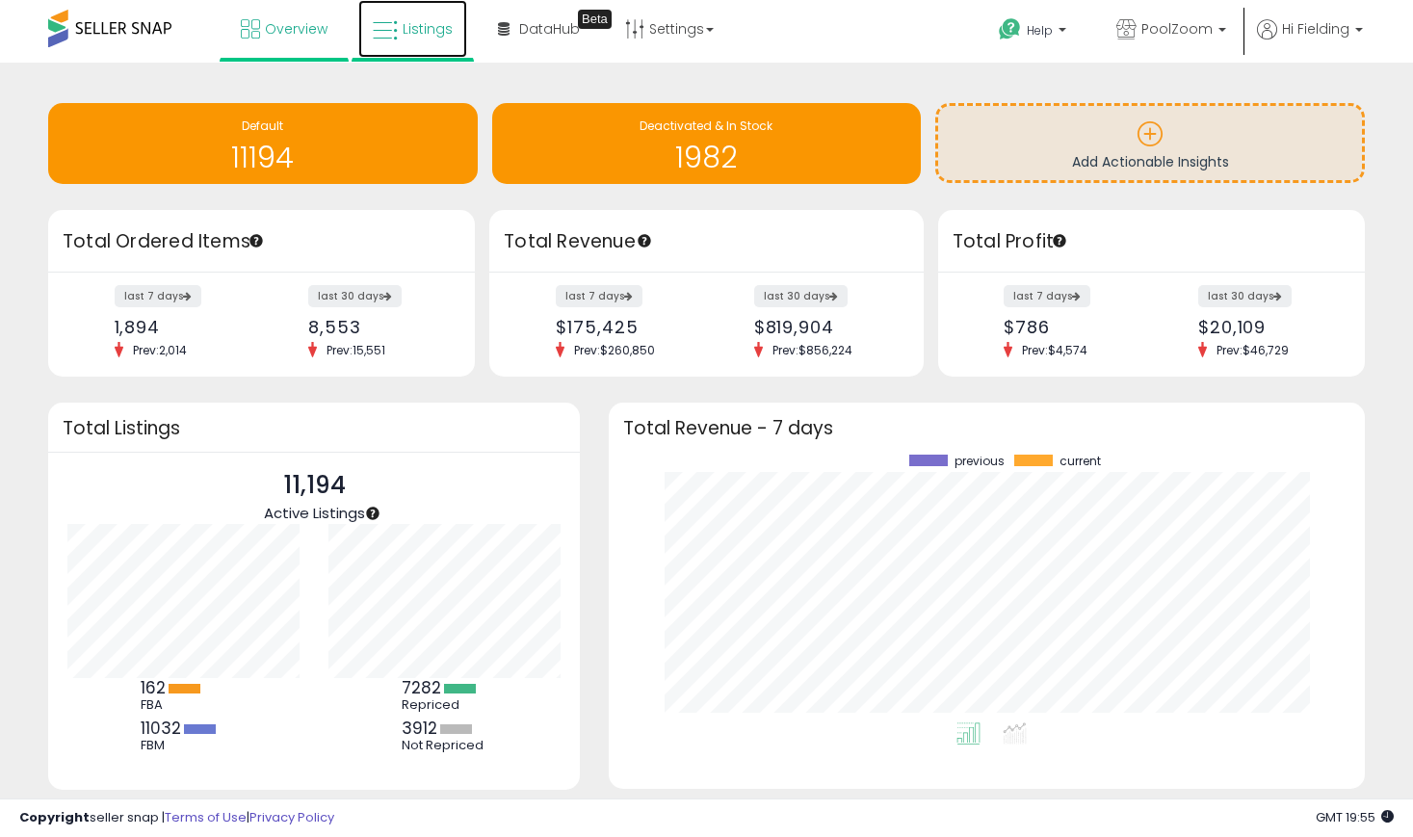 Image resolution: width=1413 pixels, height=837 pixels. I want to click on a: Default 11194, so click(263, 143).